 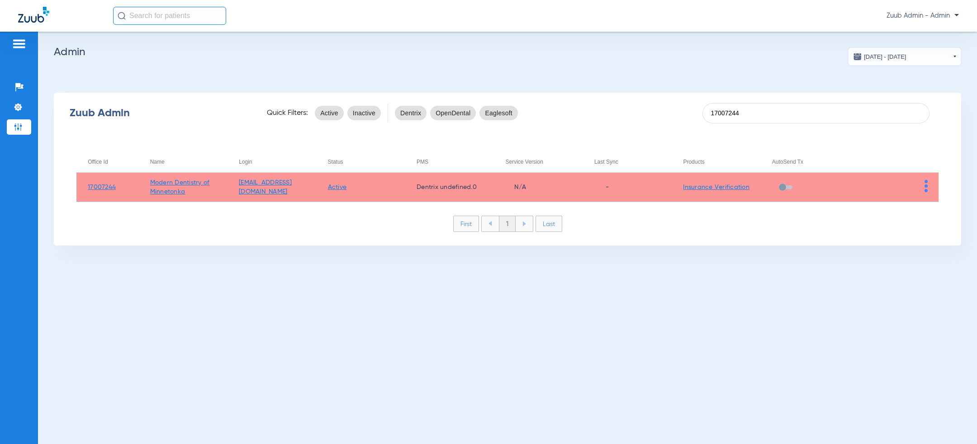 What do you see at coordinates (160, 113) in the screenshot?
I see `div: Zuub Admin` at bounding box center [160, 113].